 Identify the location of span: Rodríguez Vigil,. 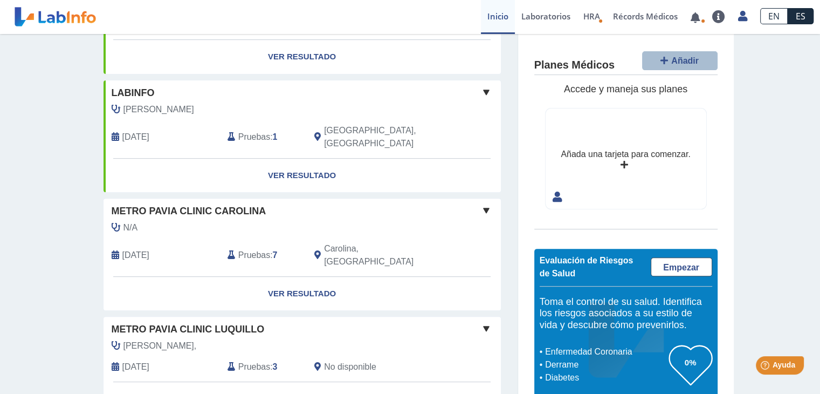
(160, 346).